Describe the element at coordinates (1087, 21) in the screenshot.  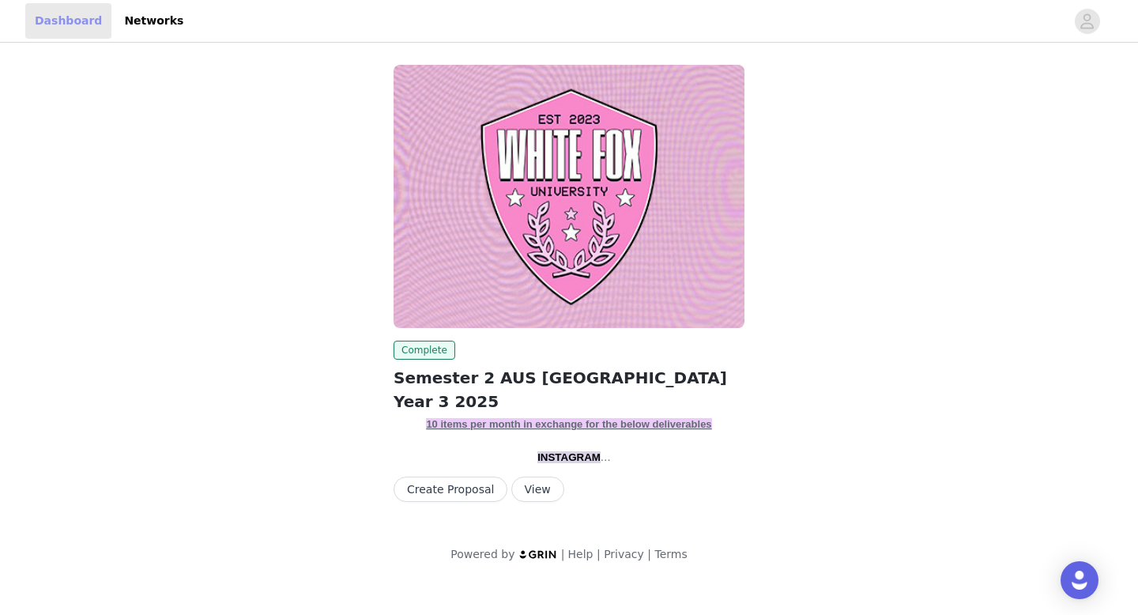
I see `div: avatar` at that location.